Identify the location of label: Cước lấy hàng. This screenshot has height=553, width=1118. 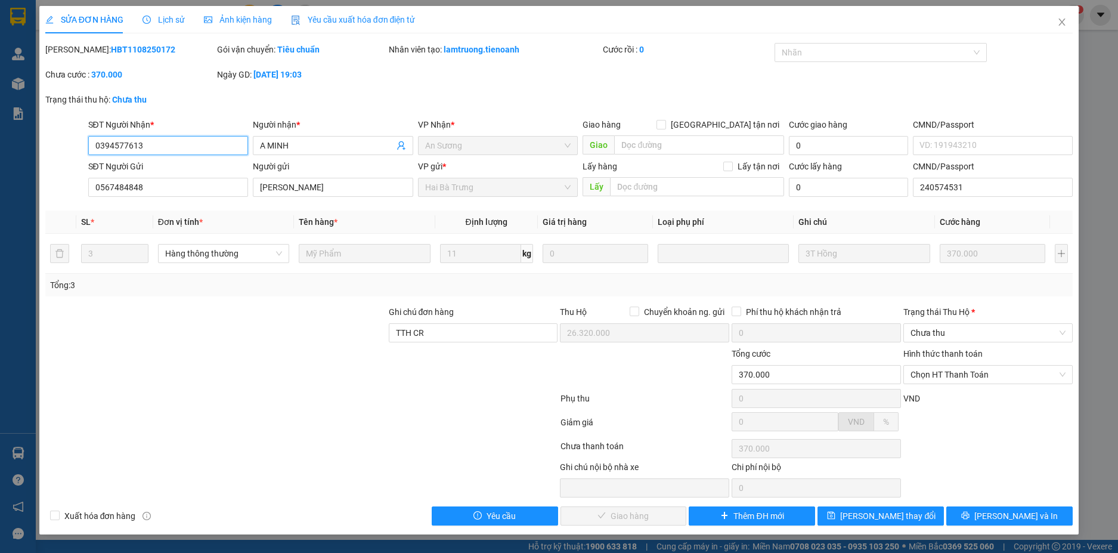
(815, 166).